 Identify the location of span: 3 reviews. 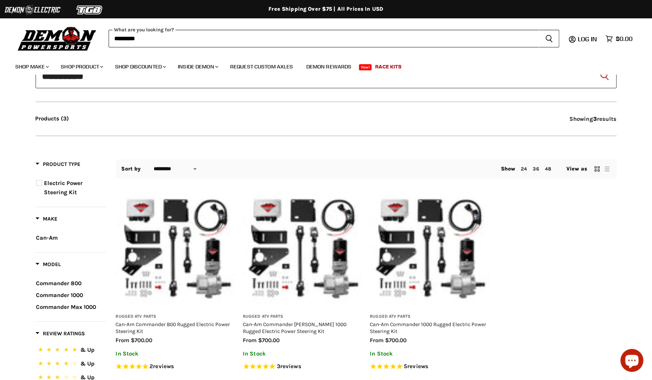
(289, 367).